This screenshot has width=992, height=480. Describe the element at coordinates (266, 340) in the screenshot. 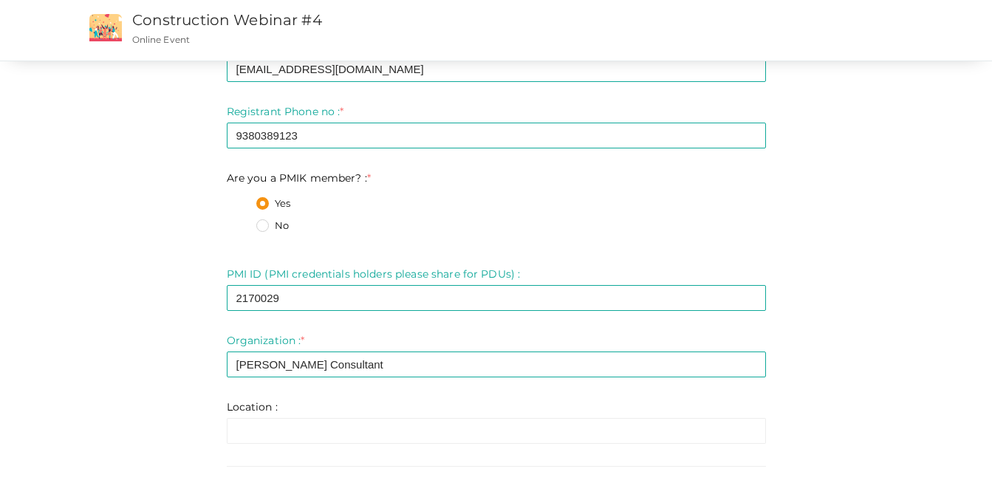

I see `label: Organization :` at that location.